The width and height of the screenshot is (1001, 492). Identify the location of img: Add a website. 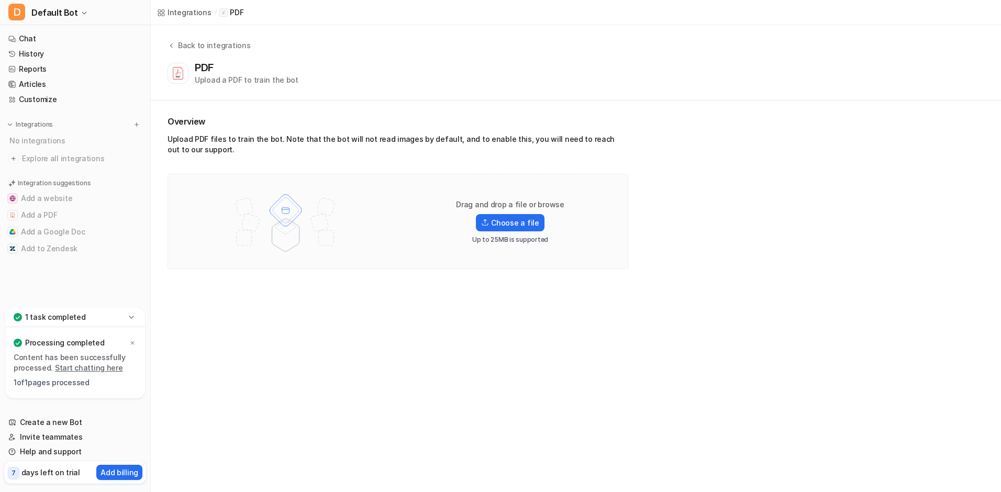
(13, 198).